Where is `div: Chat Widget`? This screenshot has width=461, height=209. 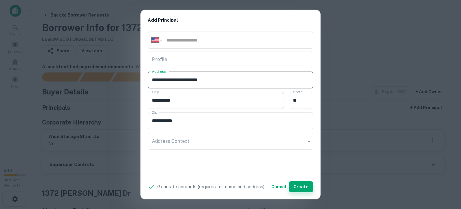
div: Chat Widget is located at coordinates (446, 175).